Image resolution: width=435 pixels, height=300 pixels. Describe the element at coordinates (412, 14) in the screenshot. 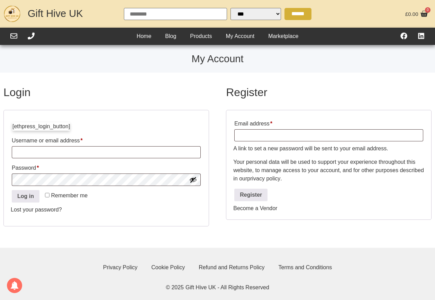

I see `bdi: 0.00` at that location.